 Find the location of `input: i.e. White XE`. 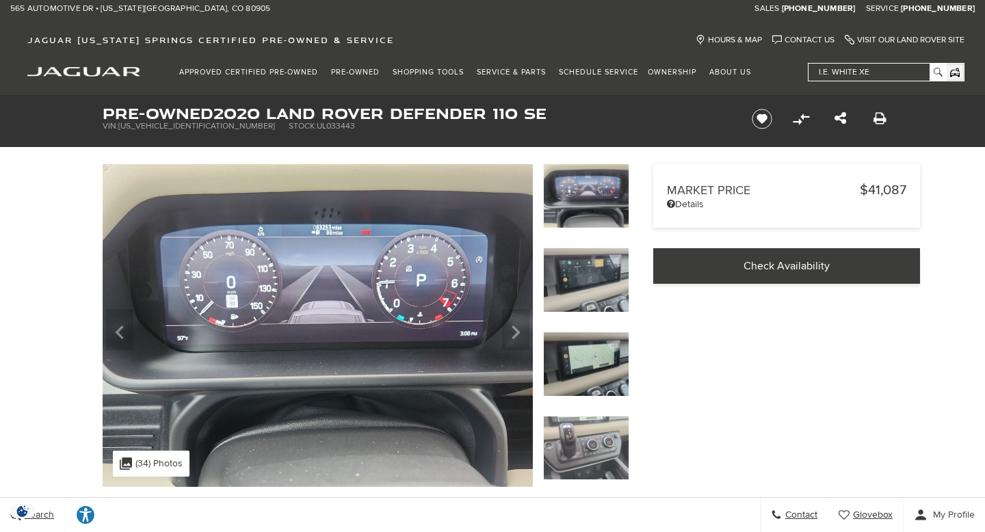

input: i.e. White XE is located at coordinates (877, 72).